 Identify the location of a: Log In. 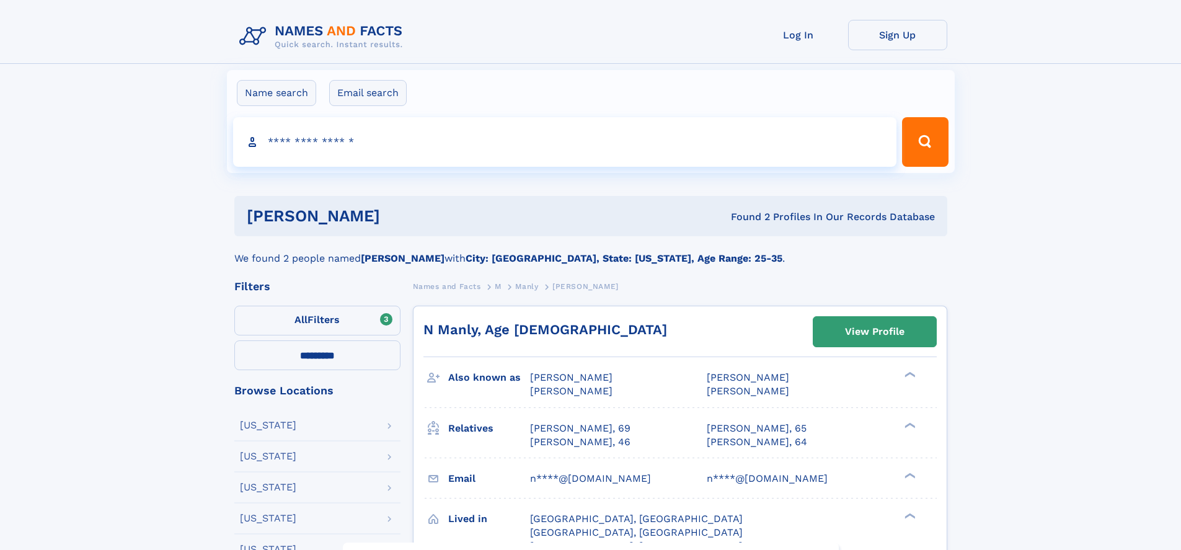
(798, 35).